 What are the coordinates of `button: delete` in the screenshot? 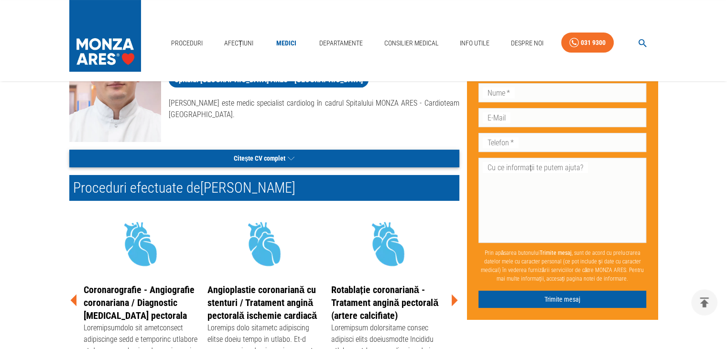 It's located at (705, 302).